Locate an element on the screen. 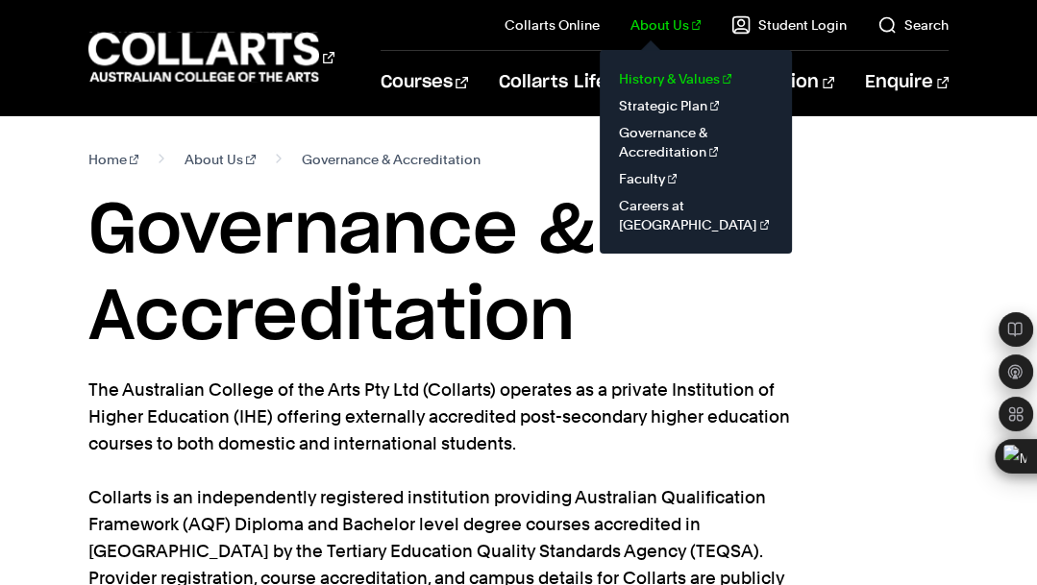 Image resolution: width=1037 pixels, height=585 pixels. a: Enquire is located at coordinates (906, 83).